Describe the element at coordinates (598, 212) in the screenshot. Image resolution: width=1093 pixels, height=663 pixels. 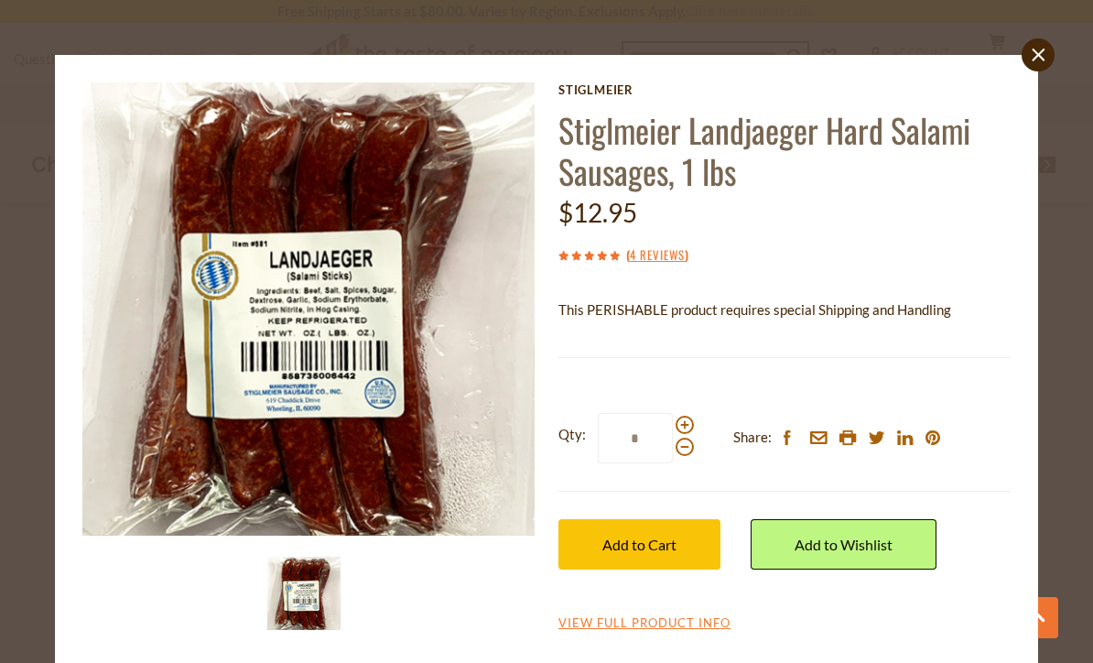
I see `span: $12.95` at that location.